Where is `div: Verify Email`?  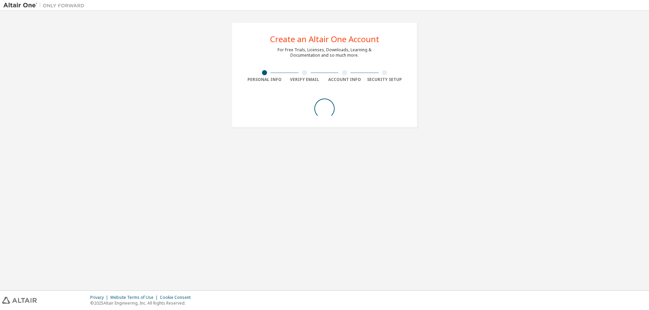
div: Verify Email is located at coordinates (304, 80).